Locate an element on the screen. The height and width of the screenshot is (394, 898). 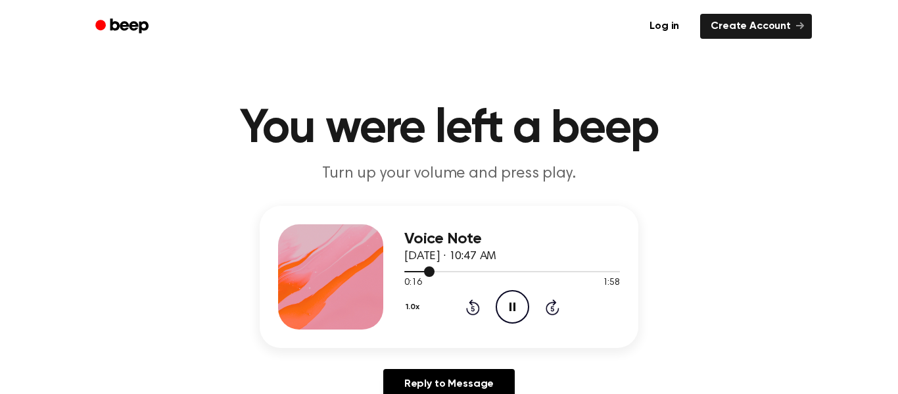
h3: Voice Note is located at coordinates (512, 239).